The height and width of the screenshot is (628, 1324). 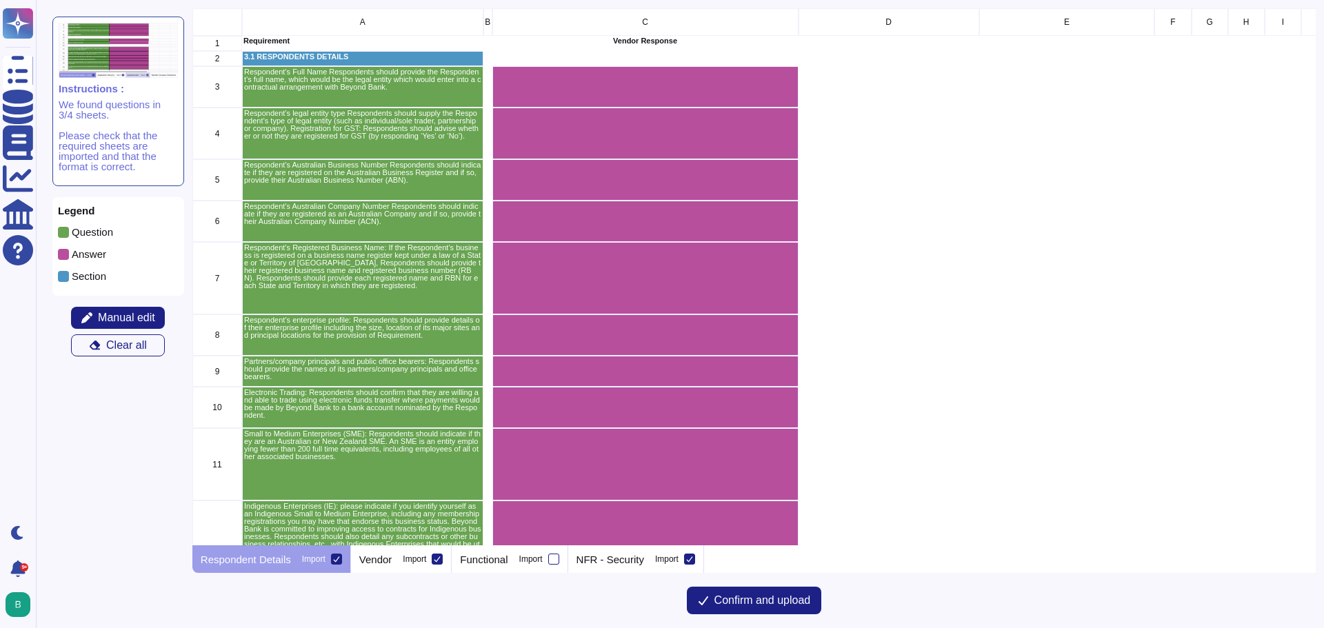 I want to click on div: 9+, so click(x=24, y=567).